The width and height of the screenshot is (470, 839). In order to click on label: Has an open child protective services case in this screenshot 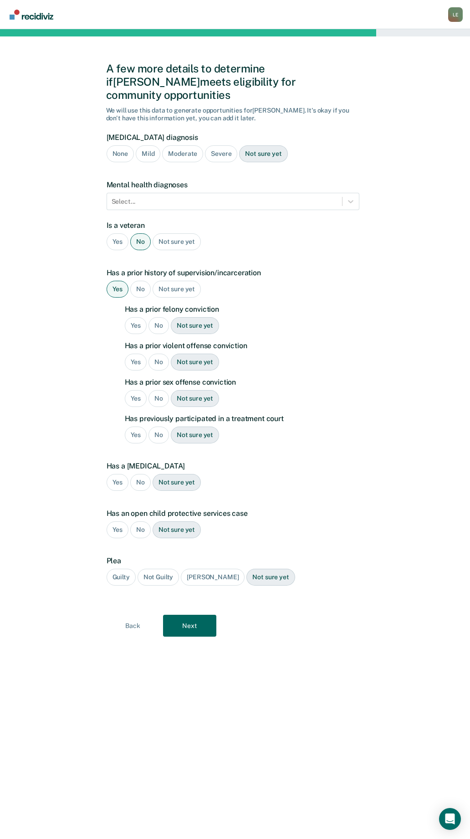, I will do `click(233, 513)`.